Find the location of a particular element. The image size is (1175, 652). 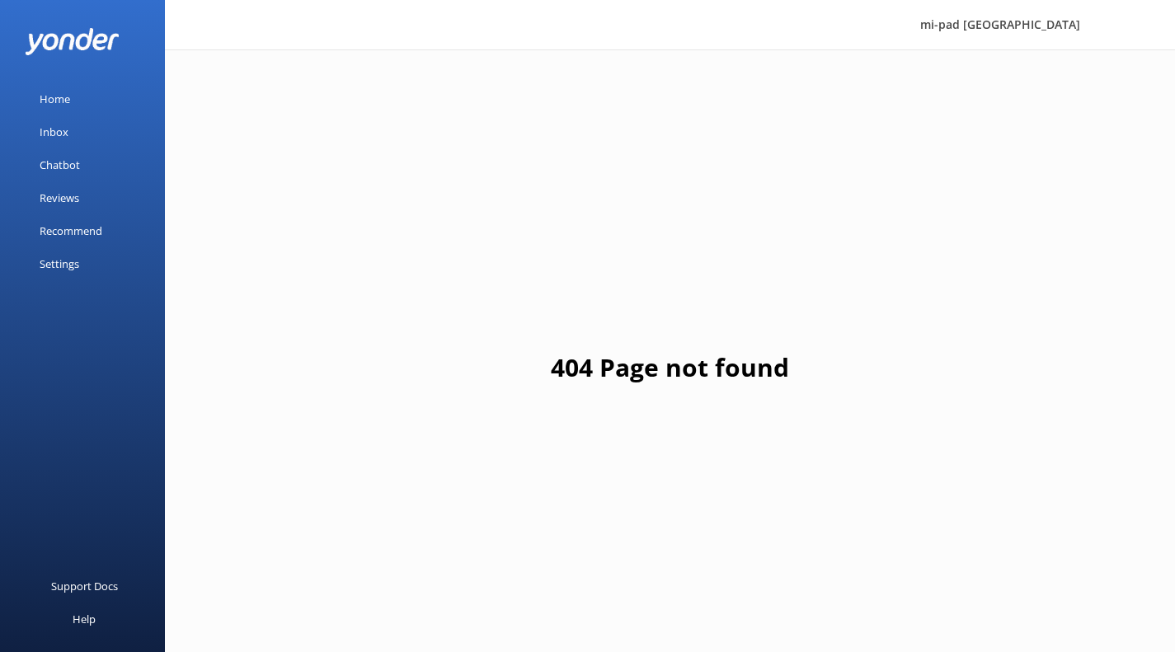

div: Reviews is located at coordinates (59, 198).